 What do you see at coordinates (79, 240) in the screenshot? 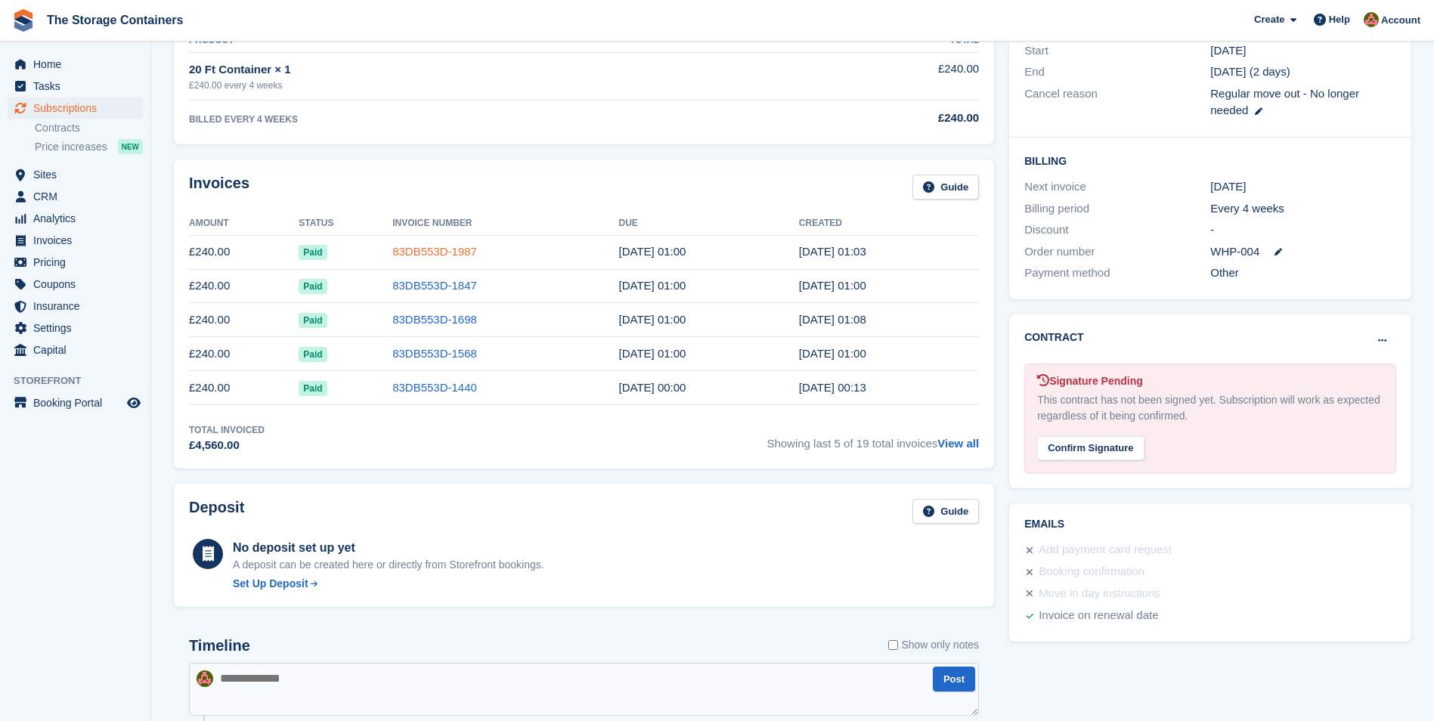
I see `span: Invoices` at bounding box center [79, 240].